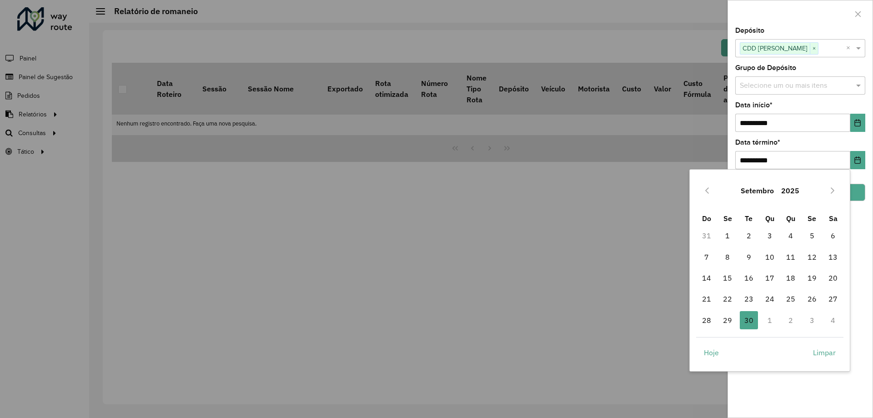  I want to click on span: 30, so click(749, 320).